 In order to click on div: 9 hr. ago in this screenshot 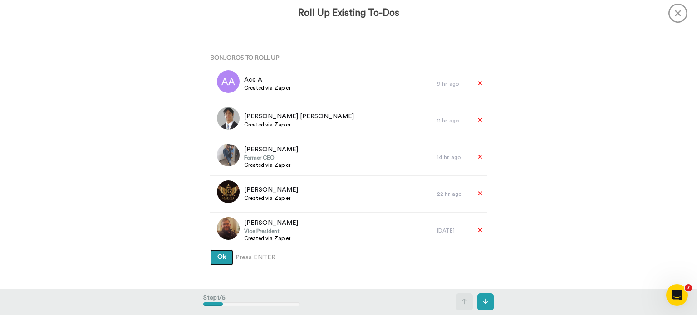, I will do `click(453, 84)`.